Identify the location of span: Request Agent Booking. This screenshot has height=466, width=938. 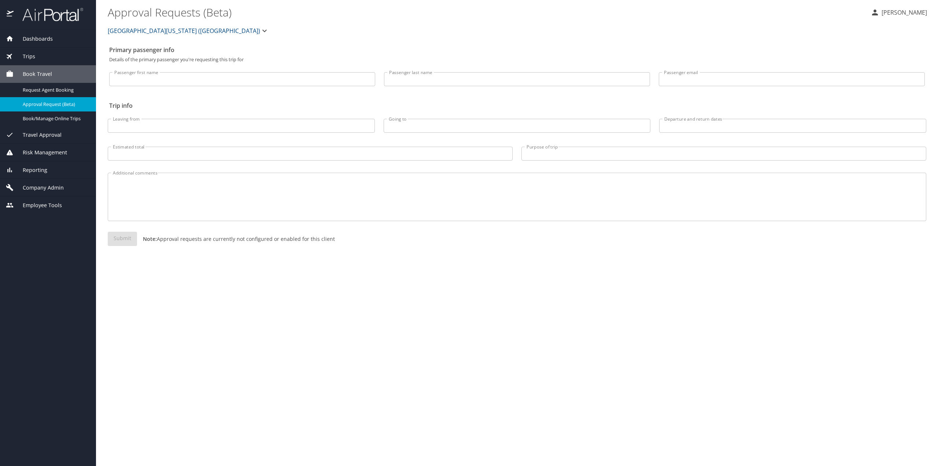
(55, 90).